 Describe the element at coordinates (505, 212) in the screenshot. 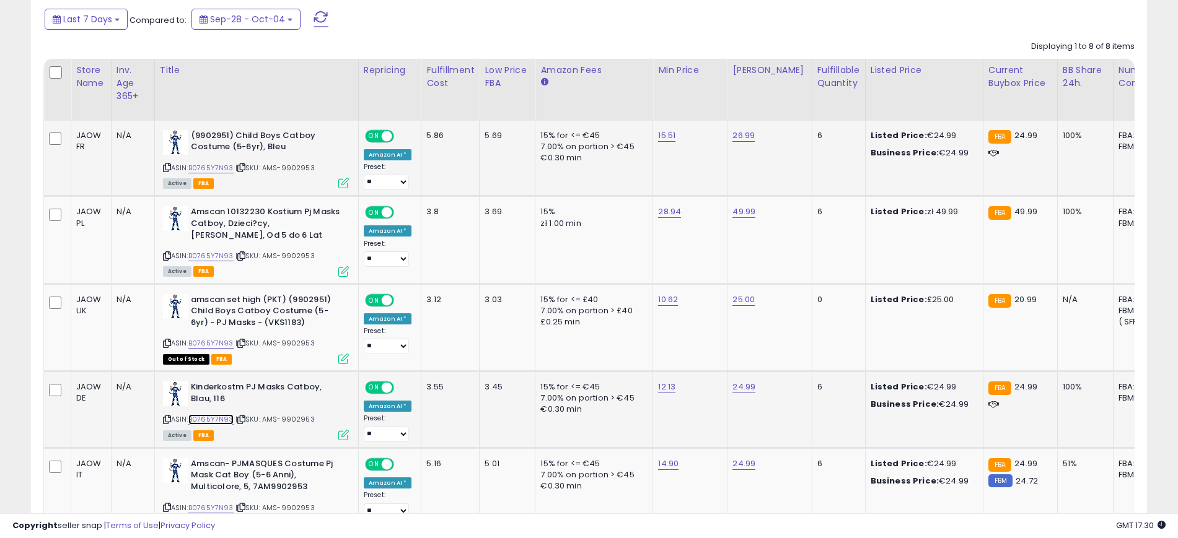

I see `div: 3.69` at that location.